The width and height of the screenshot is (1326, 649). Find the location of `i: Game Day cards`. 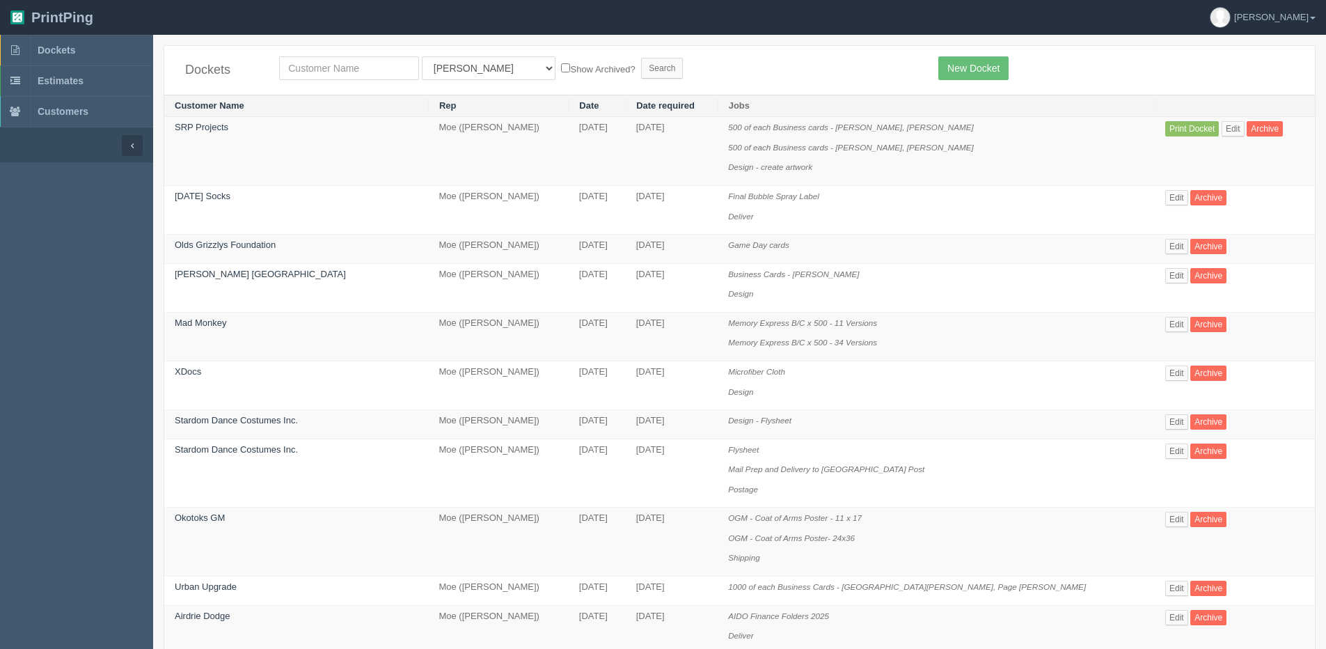

i: Game Day cards is located at coordinates (759, 244).